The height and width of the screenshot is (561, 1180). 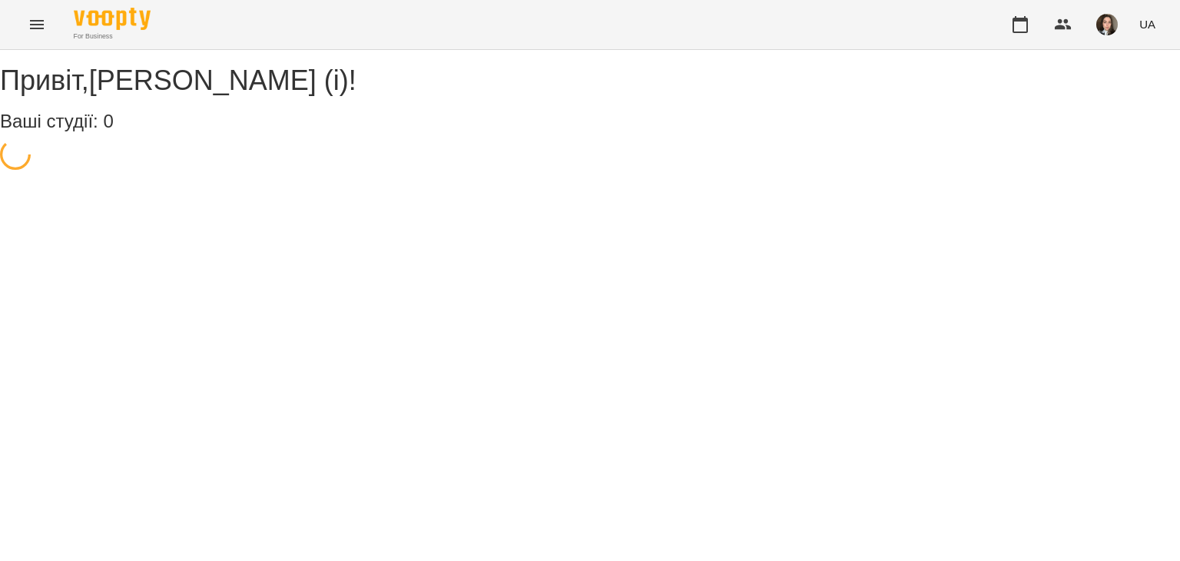 What do you see at coordinates (112, 18) in the screenshot?
I see `img: Voopty Logo` at bounding box center [112, 18].